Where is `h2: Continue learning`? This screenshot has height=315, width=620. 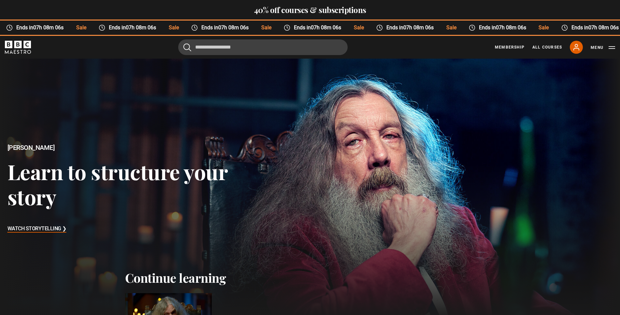 h2: Continue learning is located at coordinates (310, 278).